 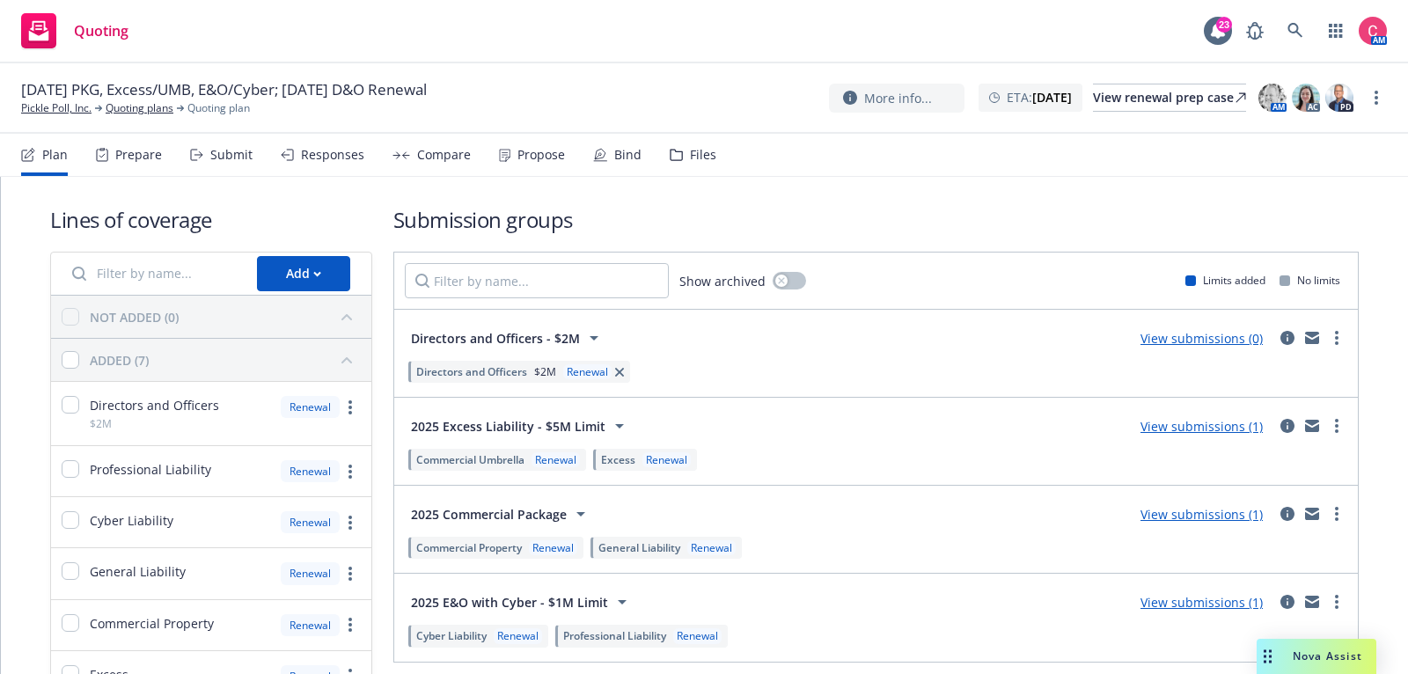 I want to click on span: 2025 Excess Liability - $5M Limit, so click(x=508, y=426).